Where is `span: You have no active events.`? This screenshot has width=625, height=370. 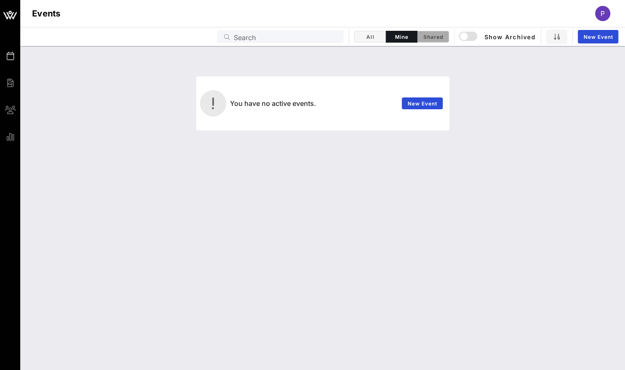 span: You have no active events. is located at coordinates (273, 103).